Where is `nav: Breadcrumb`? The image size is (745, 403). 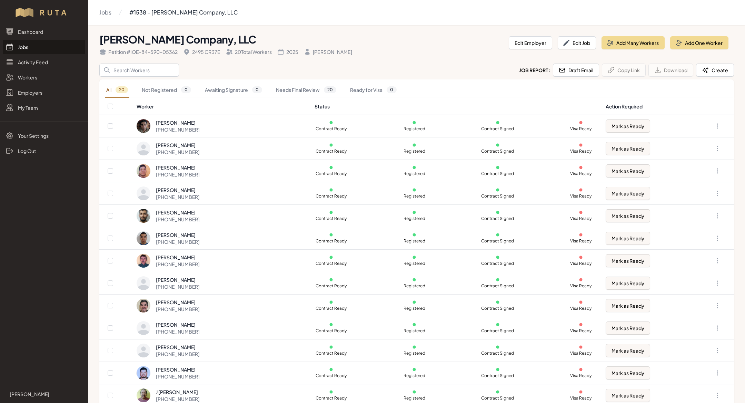 nav: Breadcrumb is located at coordinates (168, 12).